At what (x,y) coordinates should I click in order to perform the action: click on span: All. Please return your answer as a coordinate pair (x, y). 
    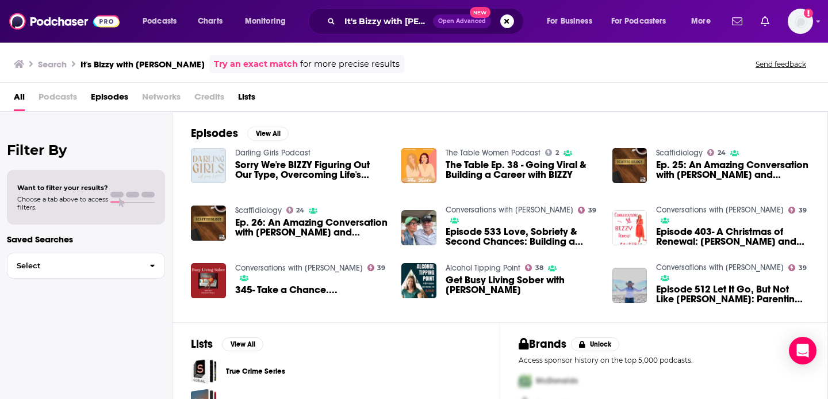
    Looking at the image, I should click on (19, 99).